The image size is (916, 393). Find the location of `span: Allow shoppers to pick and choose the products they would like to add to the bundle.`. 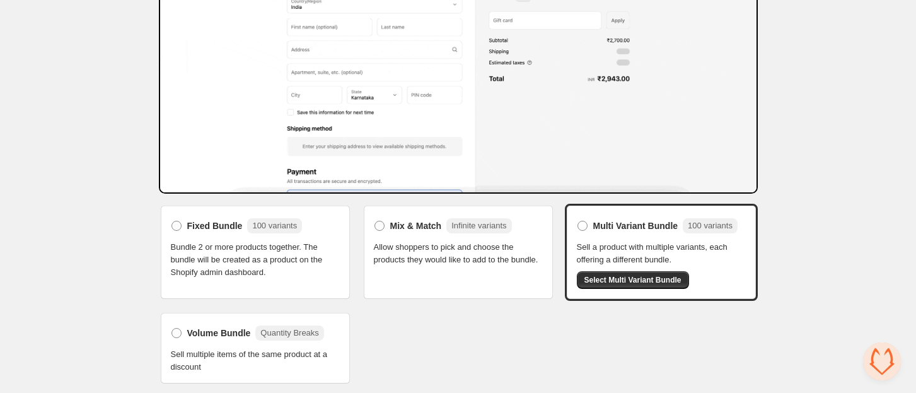

span: Allow shoppers to pick and choose the products they would like to add to the bundle. is located at coordinates (458, 253).